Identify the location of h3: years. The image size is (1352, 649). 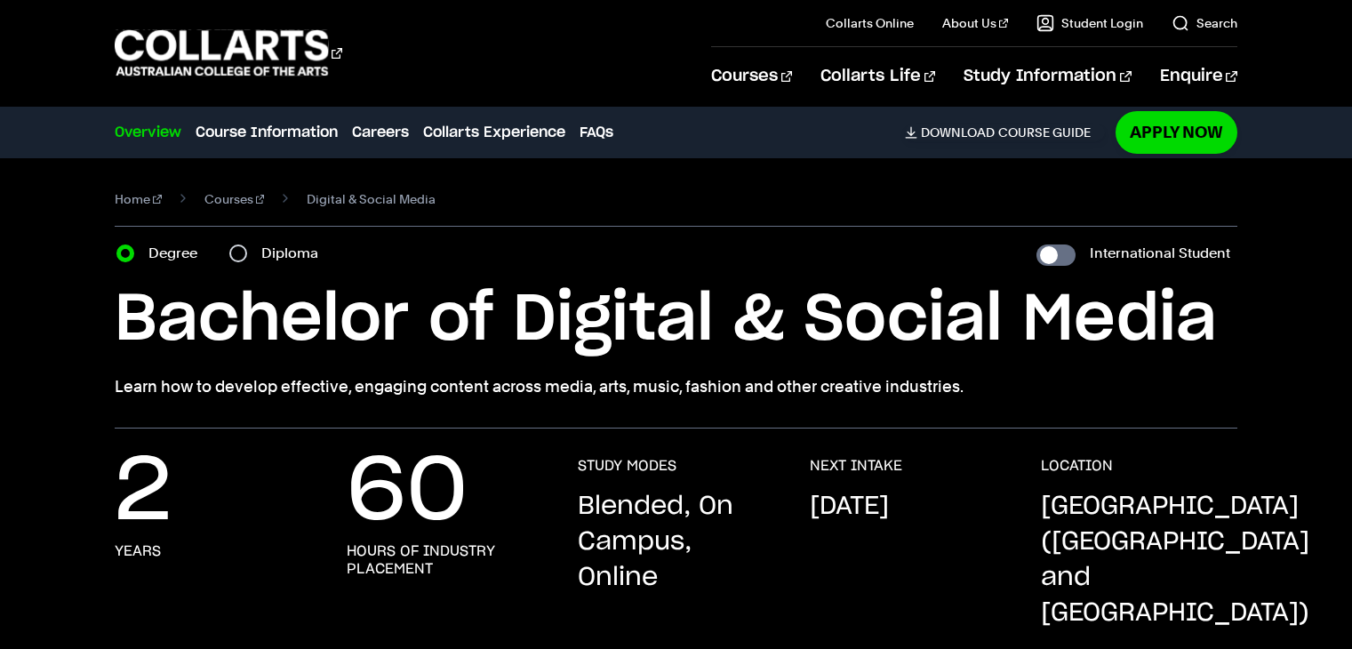
(138, 551).